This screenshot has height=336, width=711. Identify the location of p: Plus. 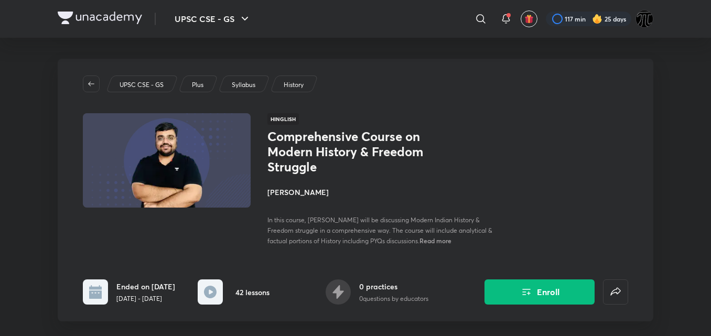
(198, 85).